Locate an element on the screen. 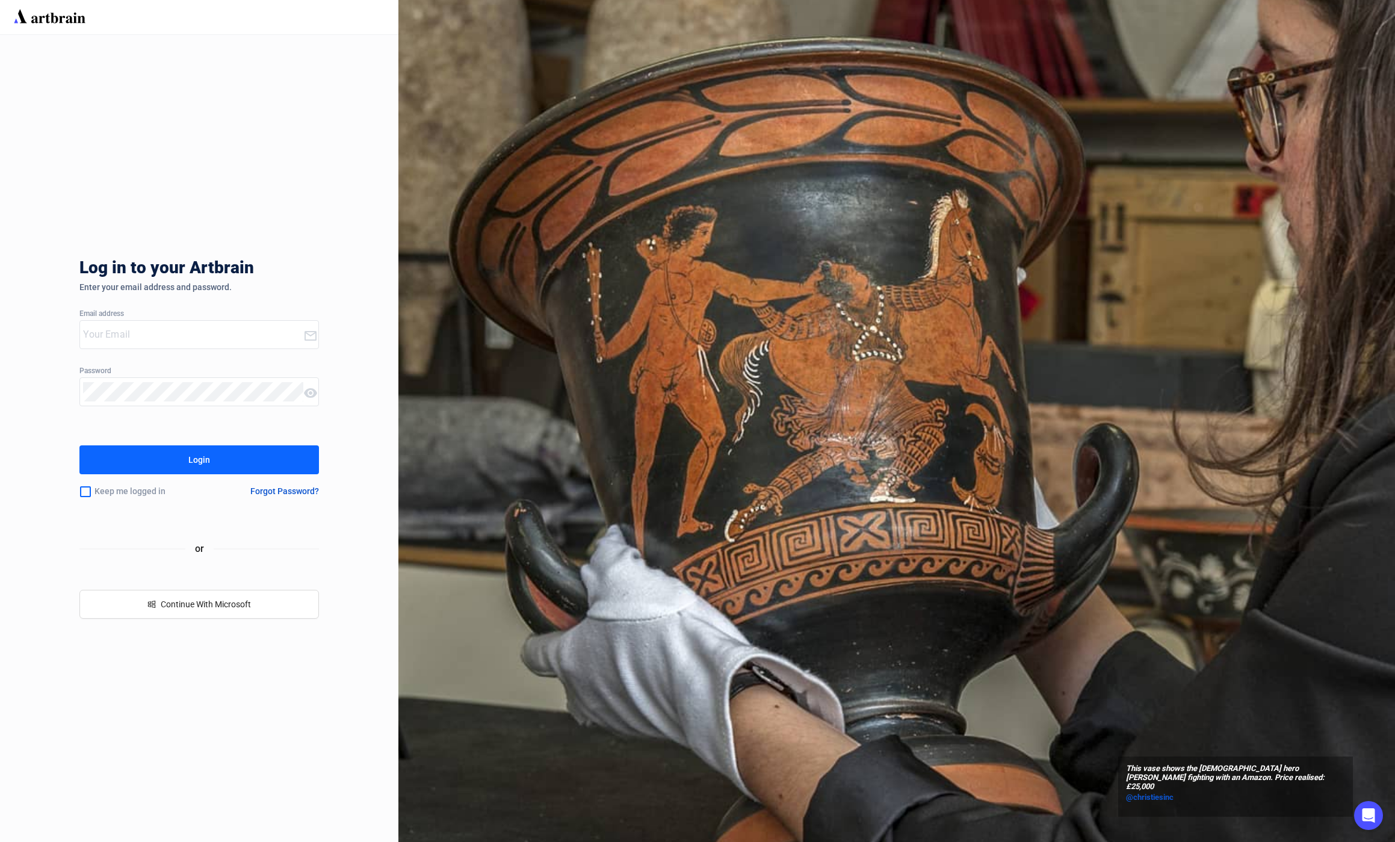 This screenshot has width=1395, height=842. div: Enter your email address and password. is located at coordinates (199, 287).